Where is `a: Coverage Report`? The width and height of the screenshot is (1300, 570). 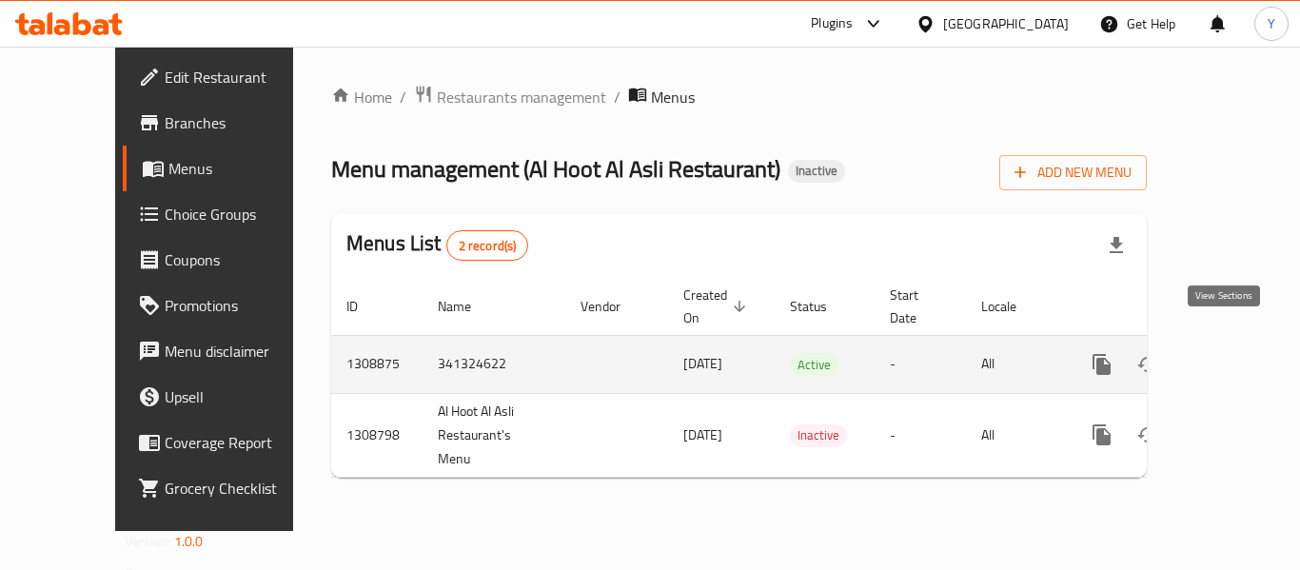
a: Coverage Report is located at coordinates (228, 443).